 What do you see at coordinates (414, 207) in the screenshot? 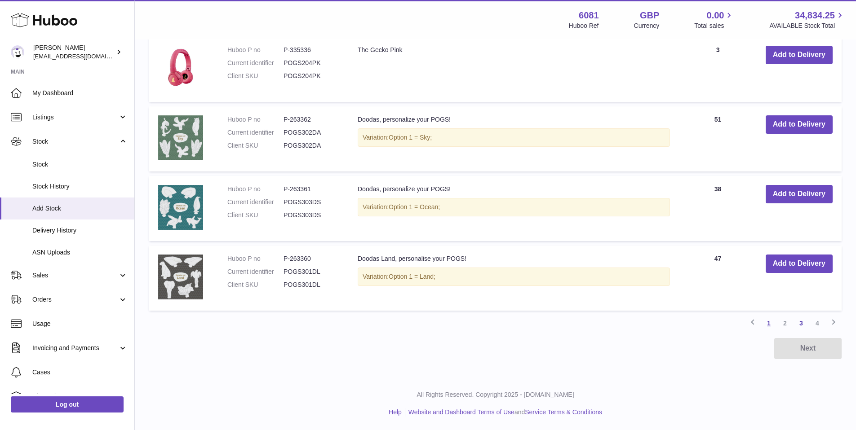
I see `span: Option 1 = Ocean;` at bounding box center [414, 207].